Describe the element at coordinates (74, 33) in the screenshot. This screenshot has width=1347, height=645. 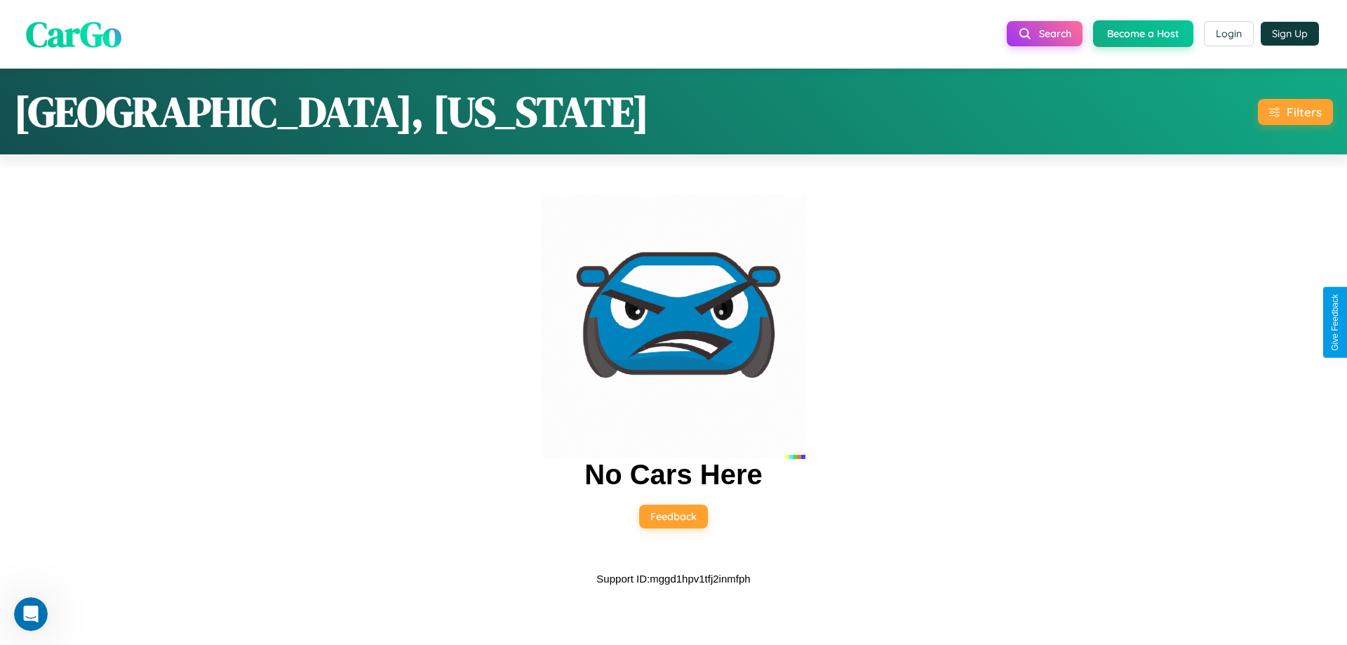
I see `span: CarGo` at that location.